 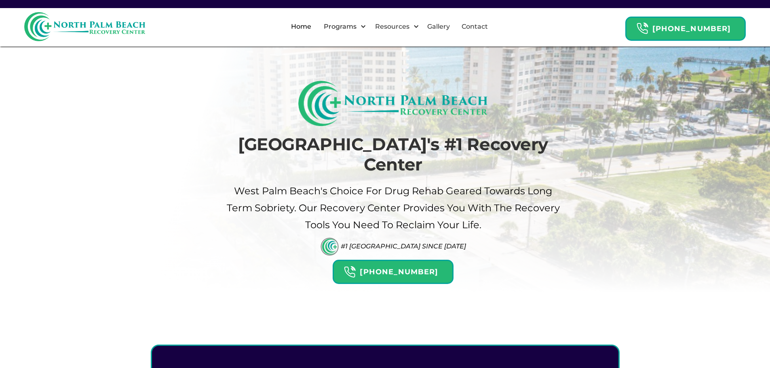 I want to click on a: Contact, so click(x=475, y=27).